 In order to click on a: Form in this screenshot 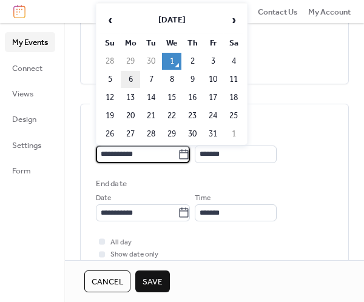, I will do `click(30, 171)`.